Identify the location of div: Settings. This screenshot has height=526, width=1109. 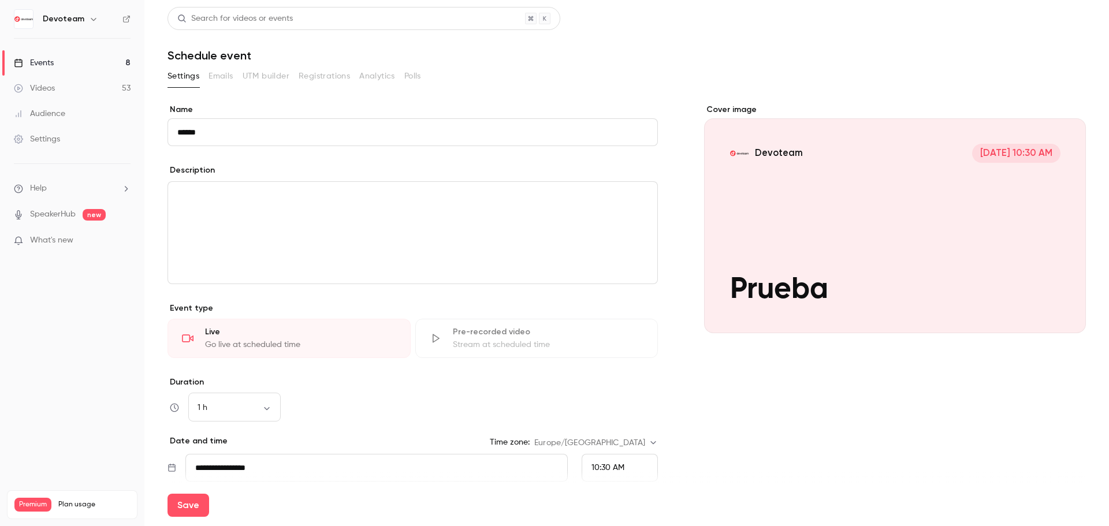
(37, 139).